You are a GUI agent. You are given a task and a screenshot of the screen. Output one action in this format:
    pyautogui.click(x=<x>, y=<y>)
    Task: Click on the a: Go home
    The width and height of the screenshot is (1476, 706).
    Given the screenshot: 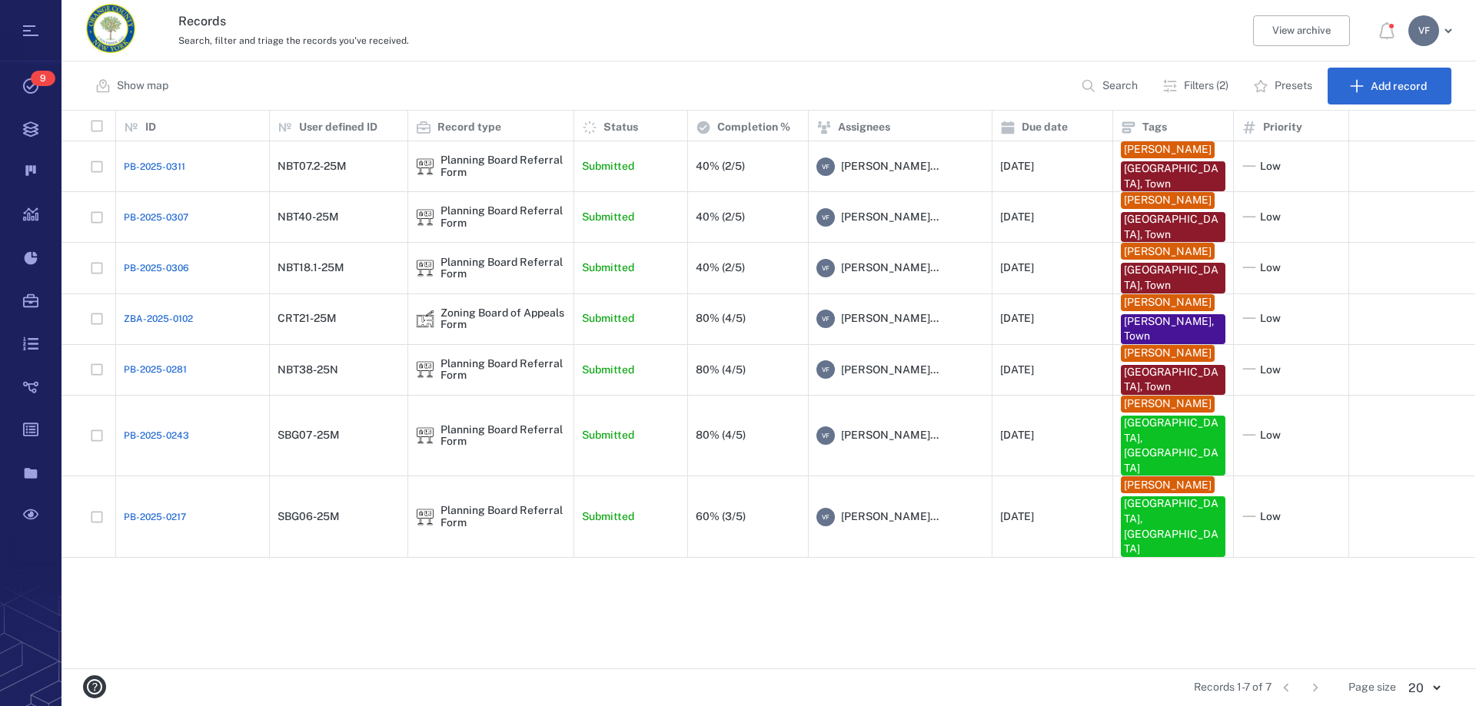 What is the action you would take?
    pyautogui.click(x=111, y=31)
    